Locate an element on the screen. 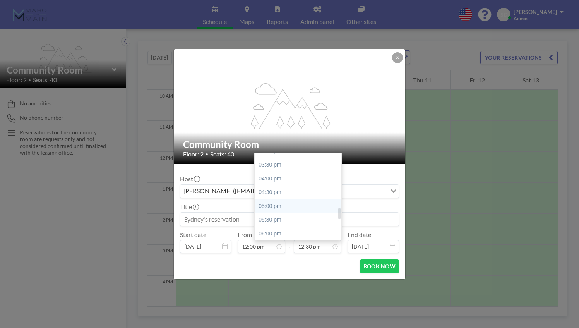 The height and width of the screenshot is (328, 579). div: 04:30 pm is located at coordinates (300, 192).